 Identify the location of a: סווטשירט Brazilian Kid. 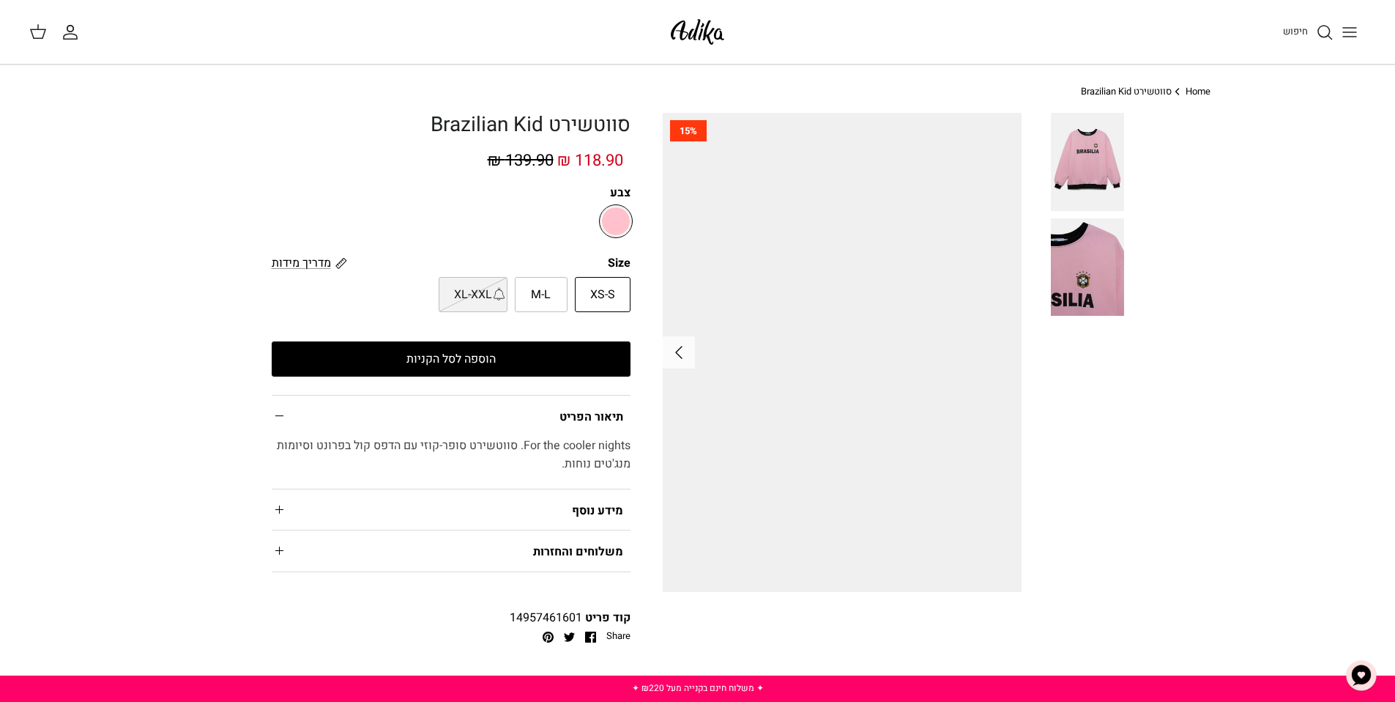
(1126, 91).